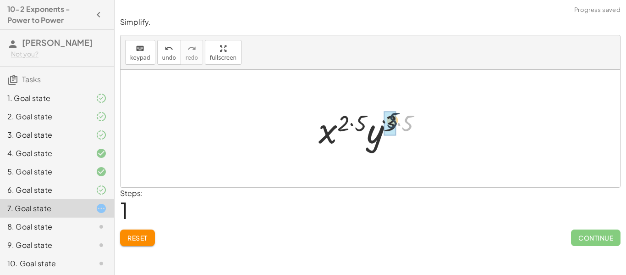  What do you see at coordinates (49, 15) in the screenshot?
I see `h4: 10-2 Exponents - Power to Power` at bounding box center [49, 15].